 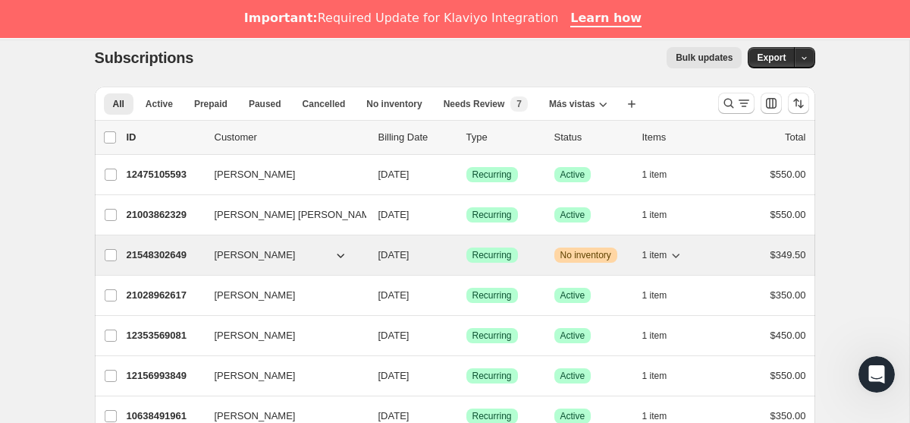 What do you see at coordinates (795, 137) in the screenshot?
I see `p: Total` at bounding box center [795, 137].